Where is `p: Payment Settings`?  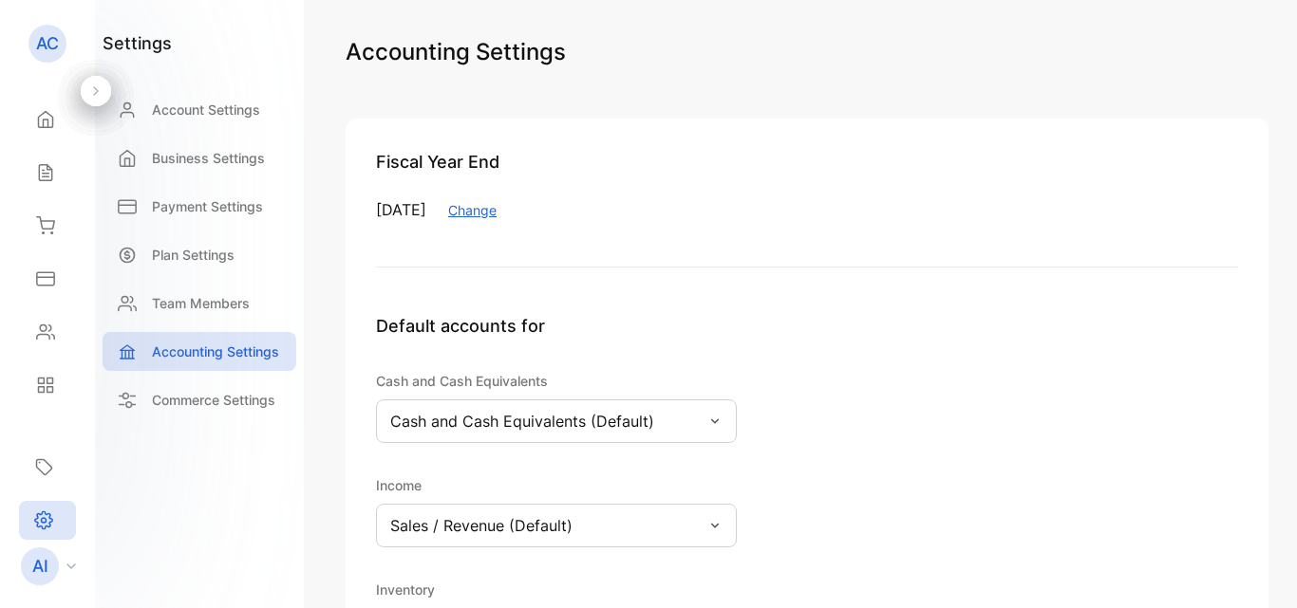 p: Payment Settings is located at coordinates (207, 206).